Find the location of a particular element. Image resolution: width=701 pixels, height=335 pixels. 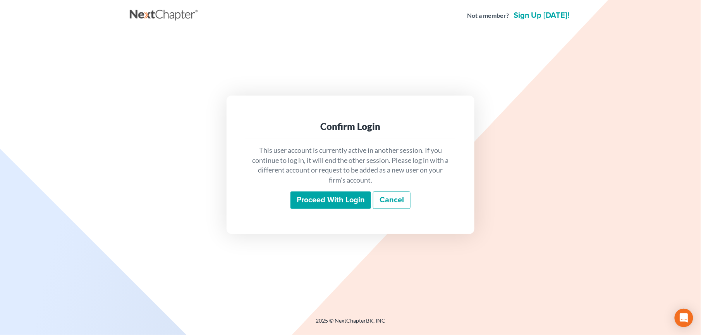

a: Cancel is located at coordinates (391, 201).